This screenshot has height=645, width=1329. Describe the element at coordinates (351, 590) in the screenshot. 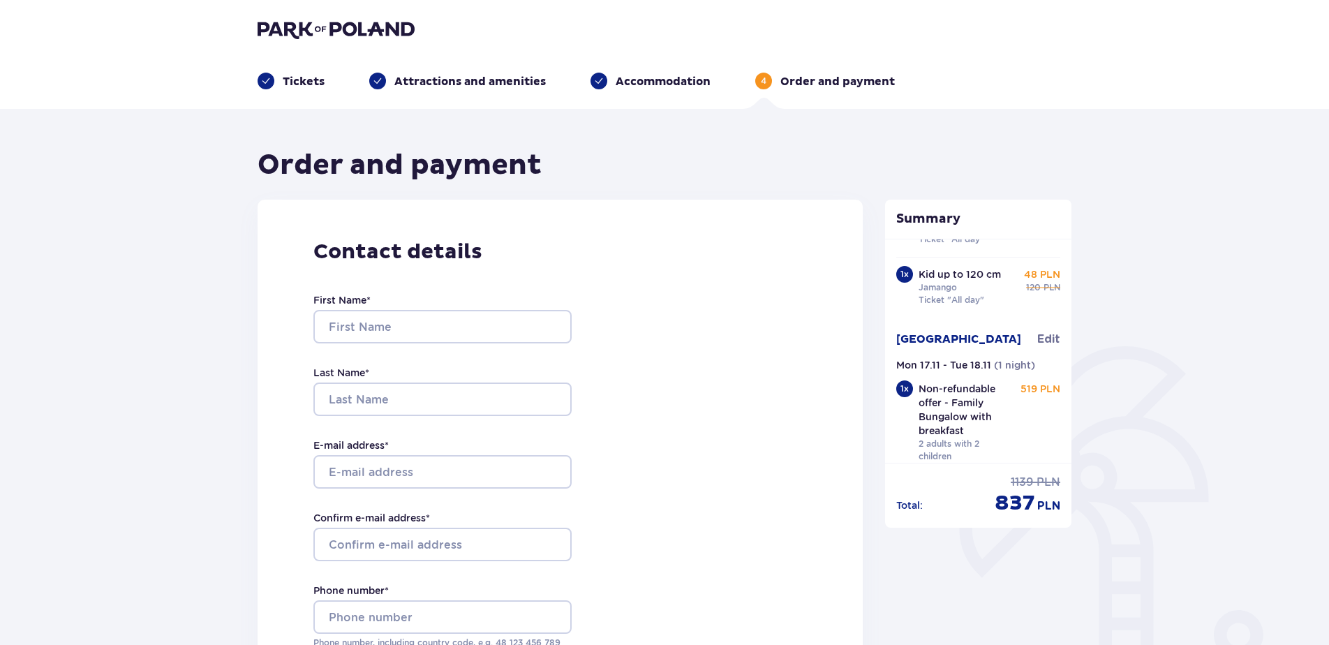

I see `label: Phone number *` at that location.